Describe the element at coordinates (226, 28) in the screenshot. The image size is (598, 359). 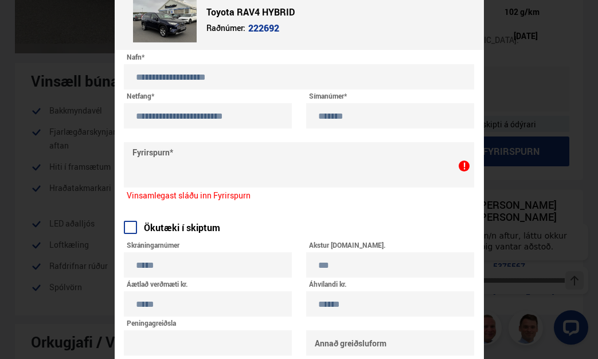
I see `div: Raðnúmer:` at that location.